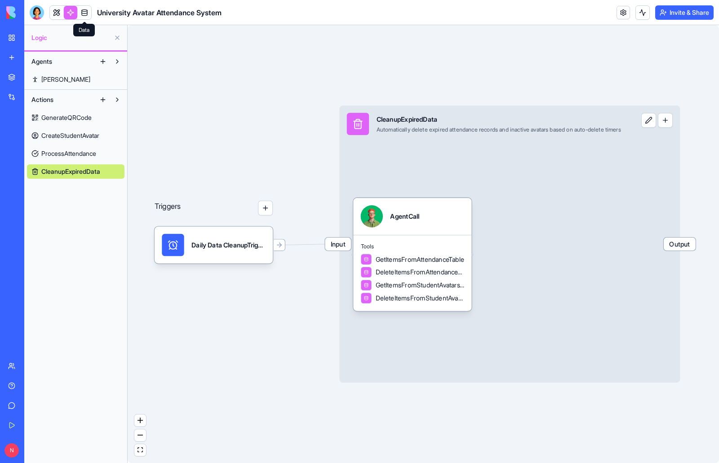 Image resolution: width=719 pixels, height=463 pixels. What do you see at coordinates (420, 298) in the screenshot?
I see `span: DeleteItemsFromStudentAvatarsTable` at bounding box center [420, 298].